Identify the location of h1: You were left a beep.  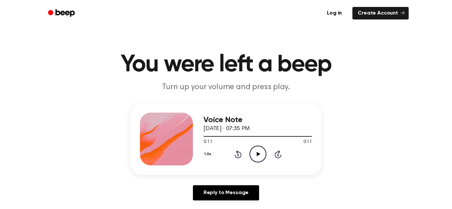
(226, 65).